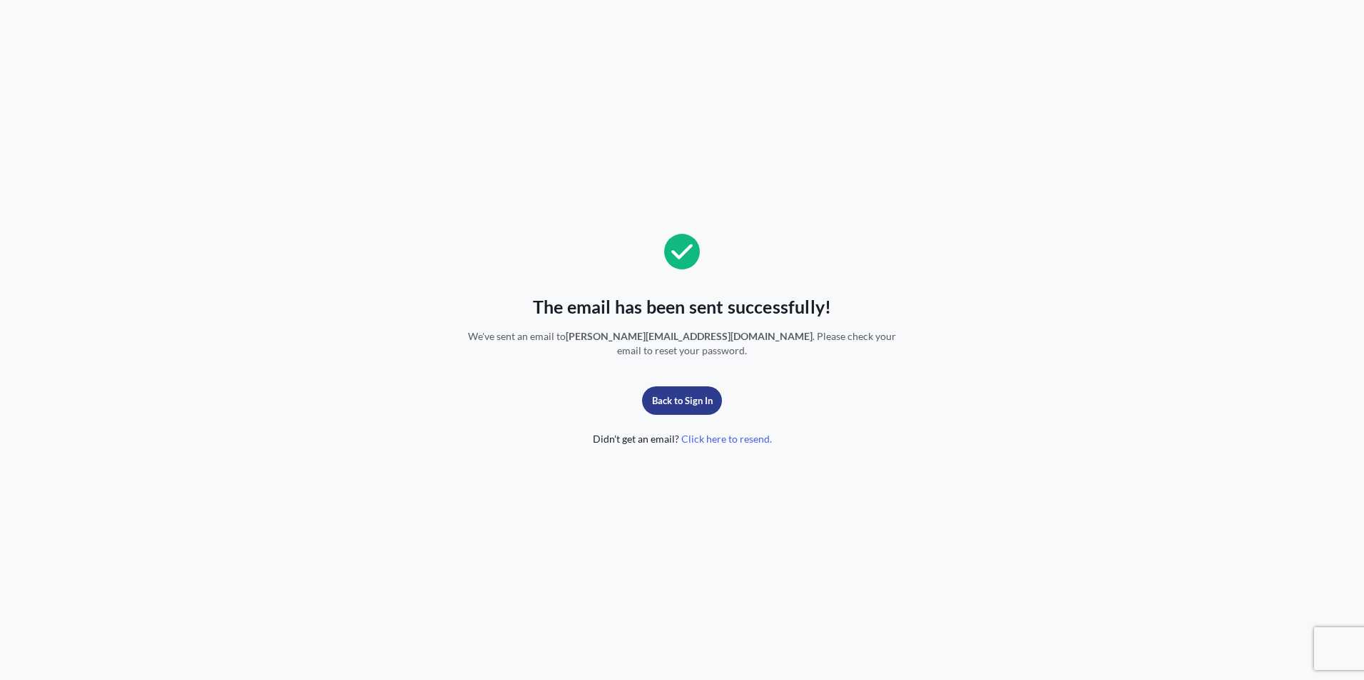  I want to click on span: The email has been sent successfully!, so click(682, 307).